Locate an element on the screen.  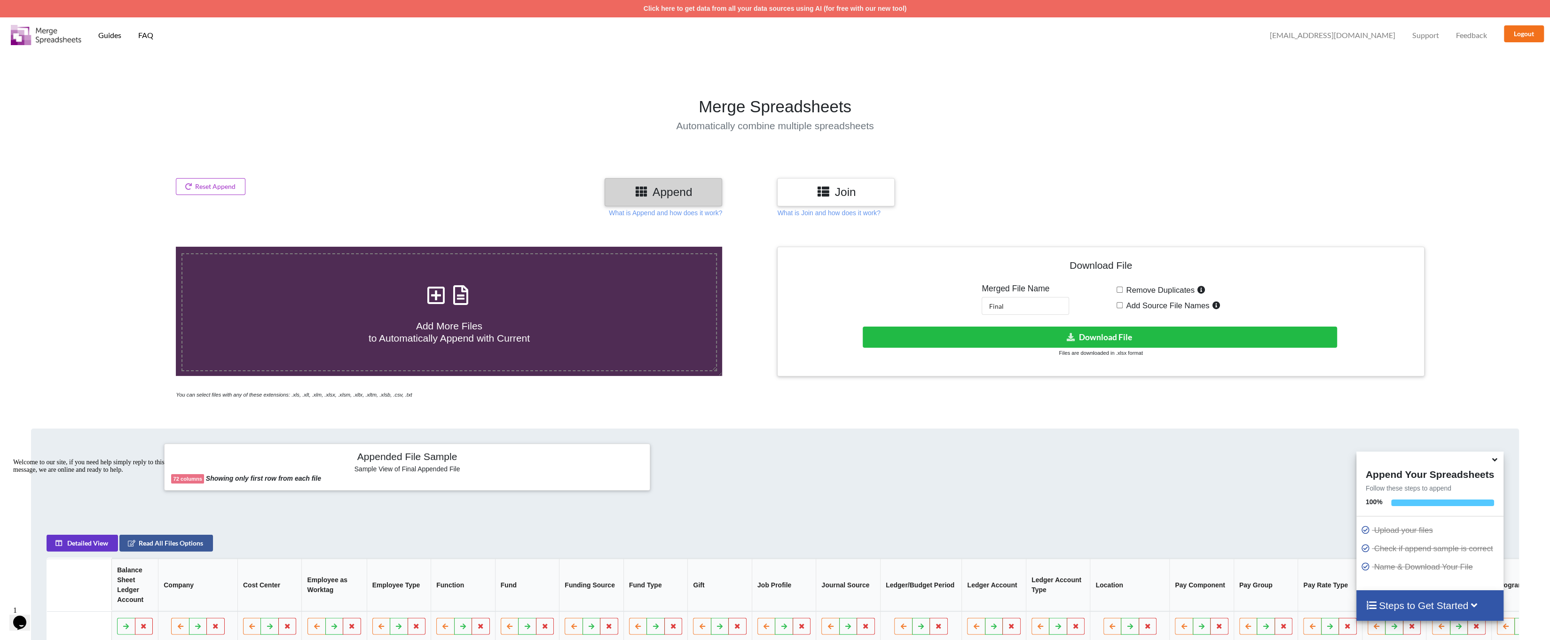
th: Employee Type is located at coordinates (398, 585).